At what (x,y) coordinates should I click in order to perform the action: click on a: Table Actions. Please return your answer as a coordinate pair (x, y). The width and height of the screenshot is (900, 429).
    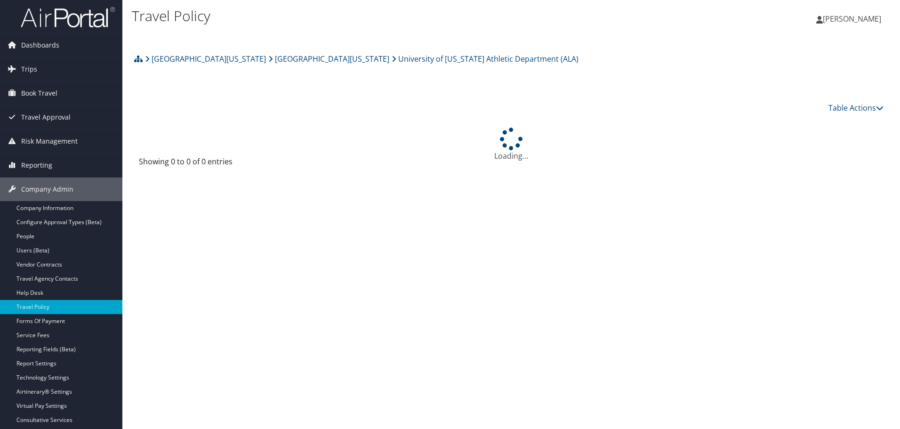
    Looking at the image, I should click on (855, 108).